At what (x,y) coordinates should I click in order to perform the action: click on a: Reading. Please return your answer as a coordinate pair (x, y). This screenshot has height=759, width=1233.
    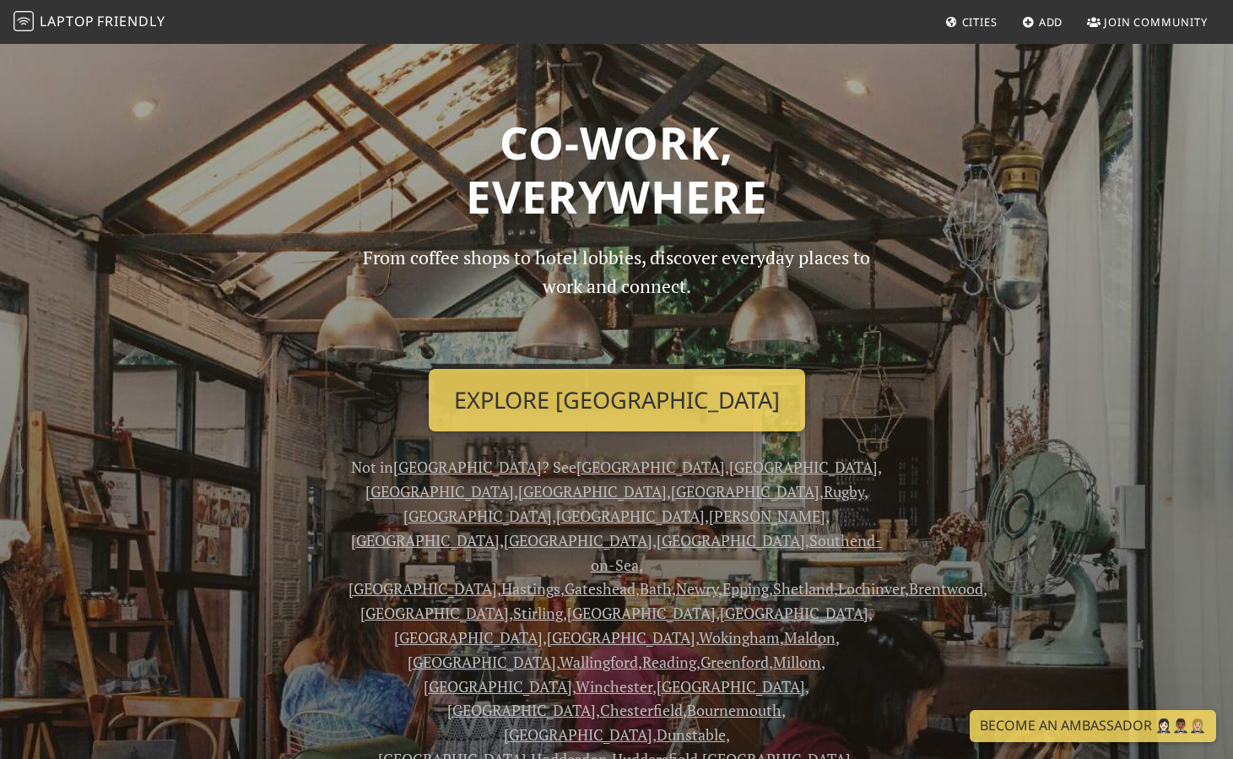
    Looking at the image, I should click on (669, 662).